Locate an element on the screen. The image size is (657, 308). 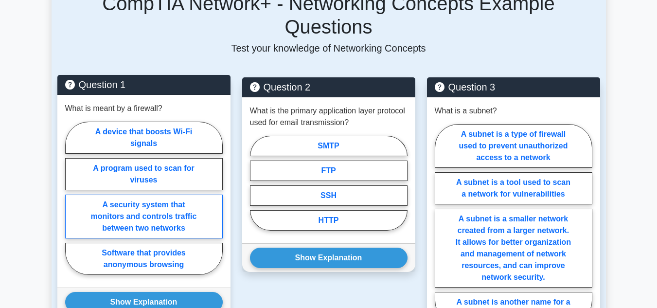
label: A subnet is a smaller network created from a larger network. It allows for better organization an... is located at coordinates (514, 248).